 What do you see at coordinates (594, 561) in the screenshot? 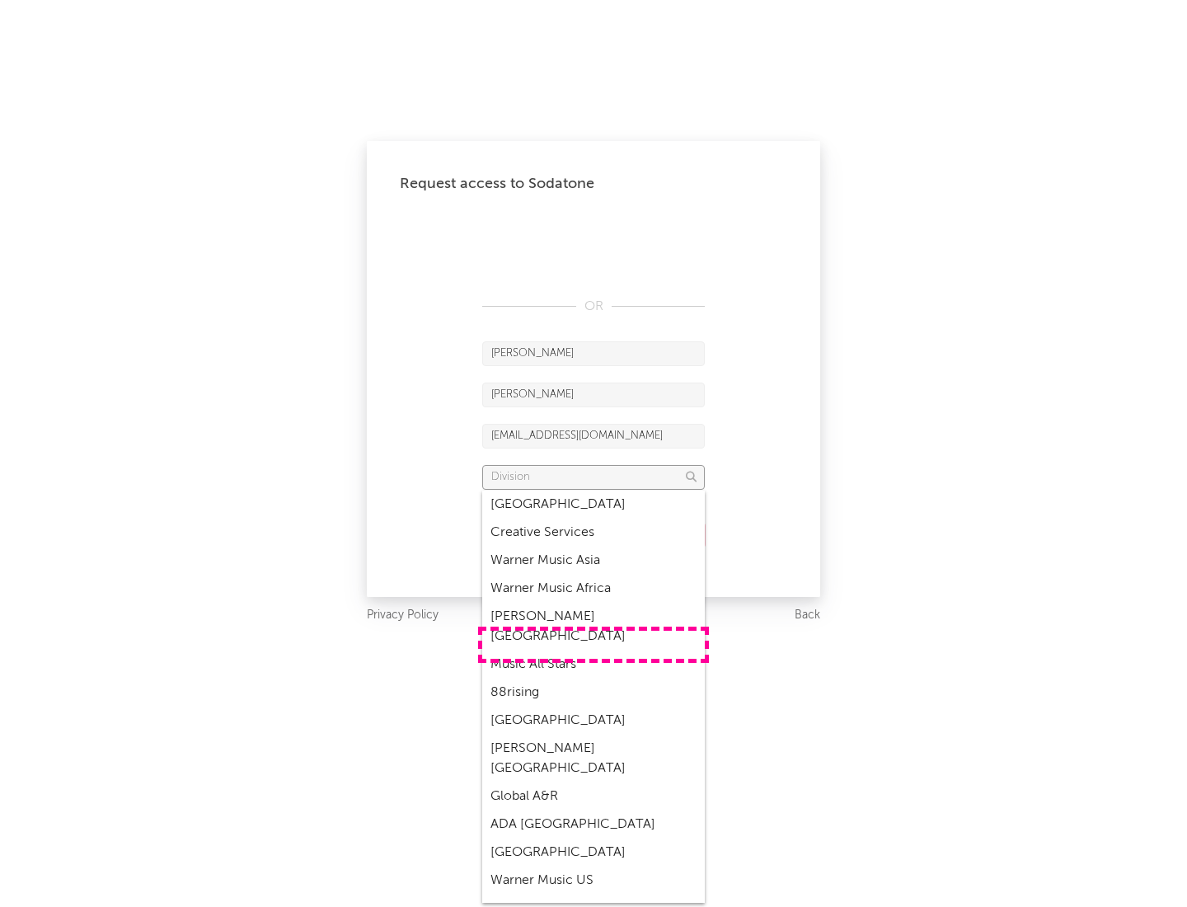
I see `div: Warner Music Asia` at bounding box center [594, 561].